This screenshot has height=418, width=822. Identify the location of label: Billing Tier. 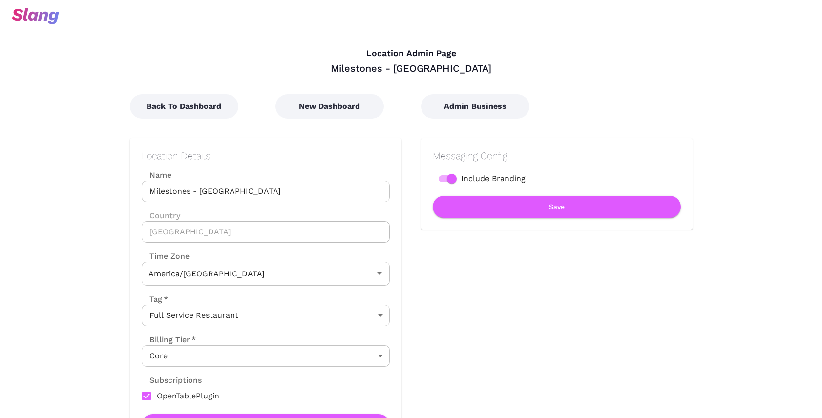
(169, 340).